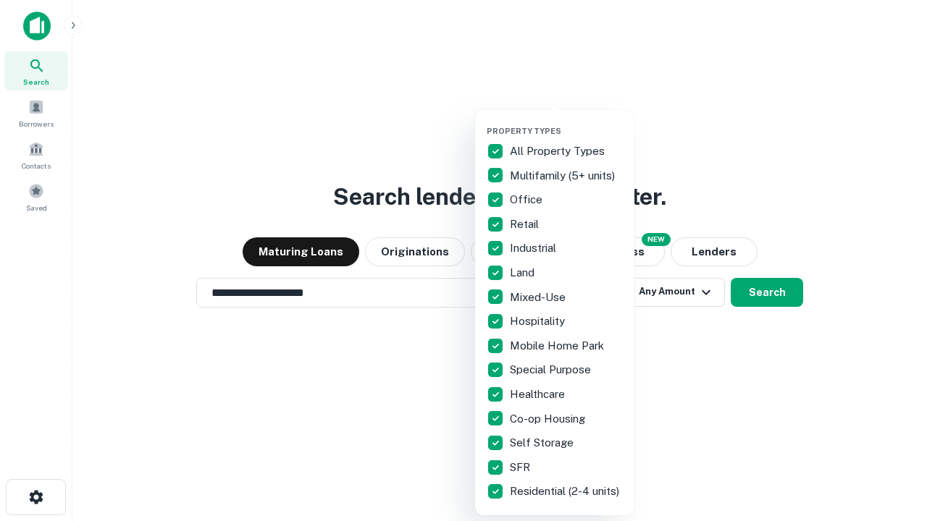 Image resolution: width=927 pixels, height=521 pixels. Describe the element at coordinates (526, 225) in the screenshot. I see `p: Retail` at that location.